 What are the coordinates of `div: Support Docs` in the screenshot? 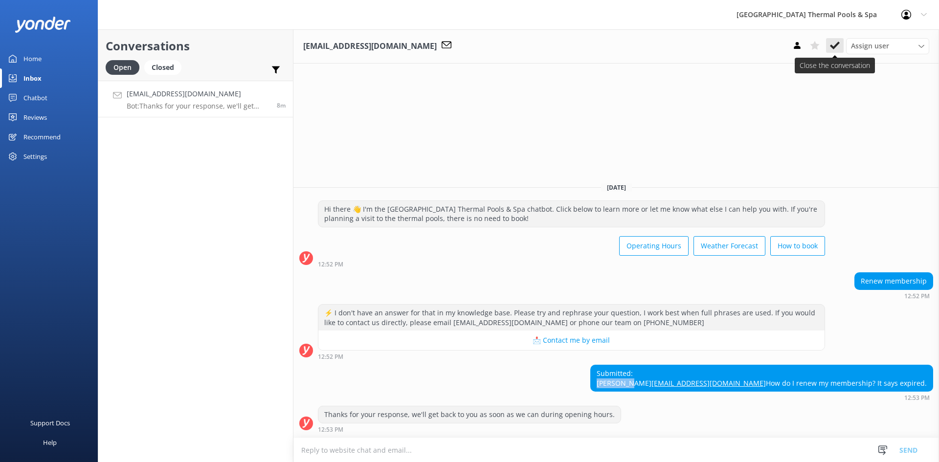 It's located at (50, 423).